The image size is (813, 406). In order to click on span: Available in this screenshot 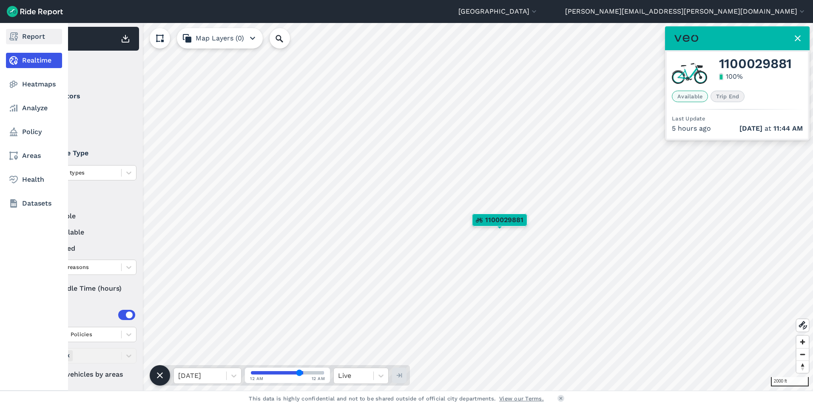, I will do `click(689, 96)`.